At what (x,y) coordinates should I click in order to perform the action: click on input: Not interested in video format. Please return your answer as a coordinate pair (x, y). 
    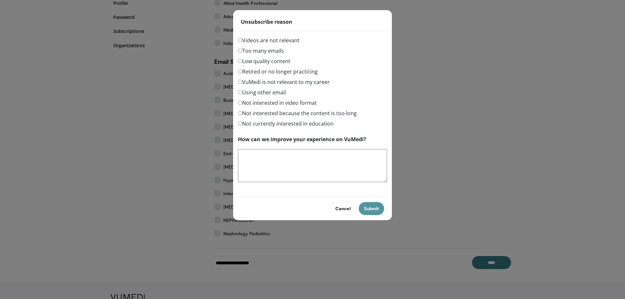
    Looking at the image, I should click on (240, 102).